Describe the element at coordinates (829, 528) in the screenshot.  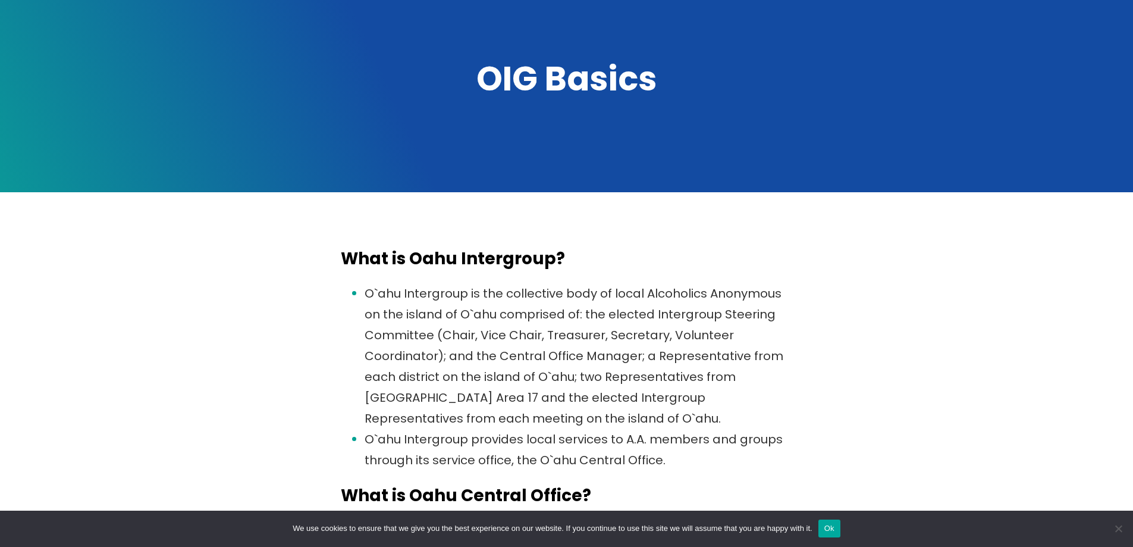
I see `button: Ok` at that location.